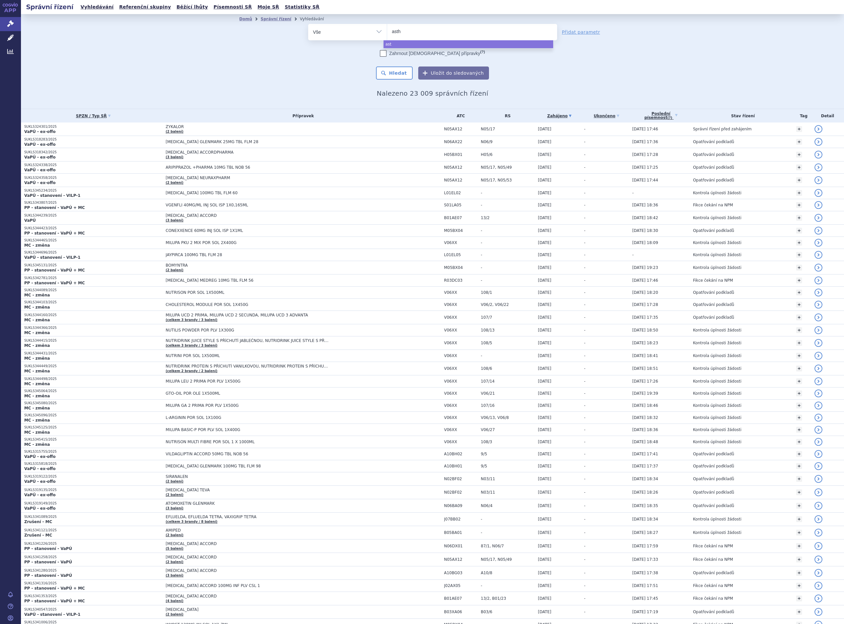 The image size is (844, 624). Describe the element at coordinates (461, 280) in the screenshot. I see `span: R03DC03` at that location.